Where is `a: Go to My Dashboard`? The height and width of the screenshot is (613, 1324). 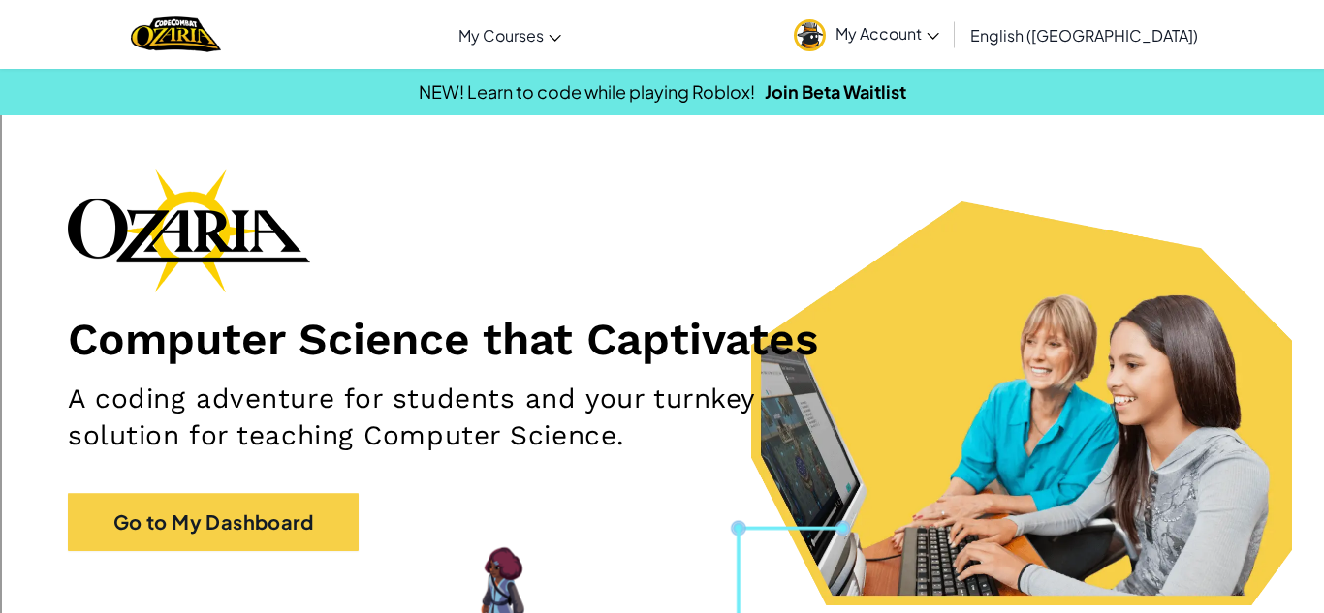
a: Go to My Dashboard is located at coordinates (213, 522).